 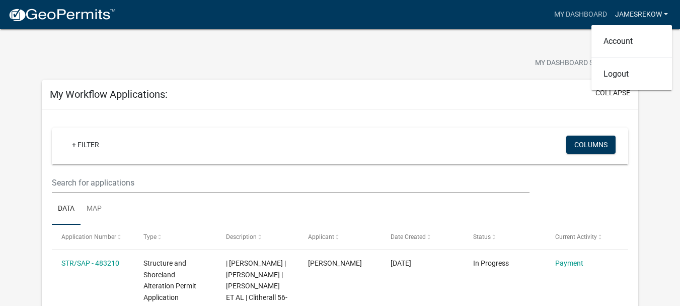 I want to click on span: Date Created, so click(x=408, y=237).